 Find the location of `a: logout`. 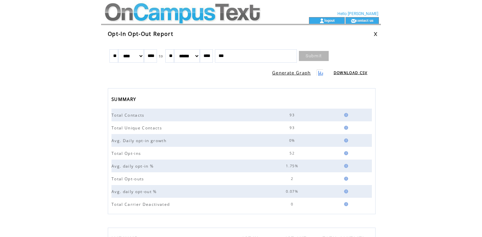

a: logout is located at coordinates (330, 20).